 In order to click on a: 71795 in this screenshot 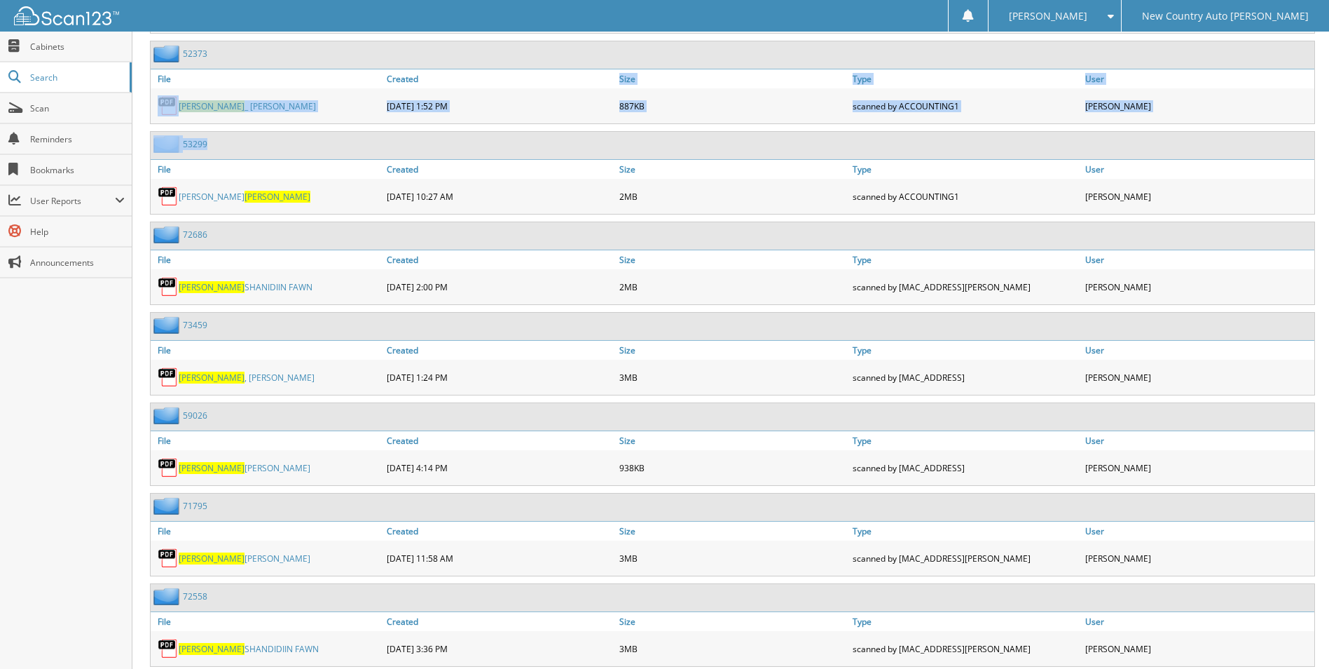, I will do `click(195, 505)`.